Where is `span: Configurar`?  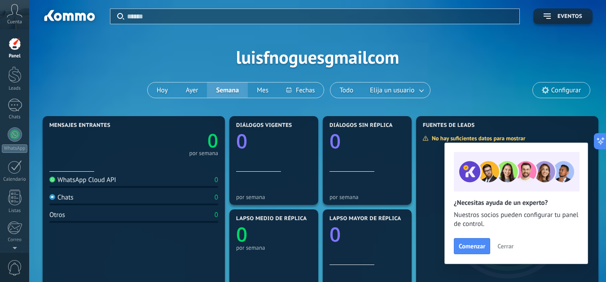
span: Configurar is located at coordinates (566, 90).